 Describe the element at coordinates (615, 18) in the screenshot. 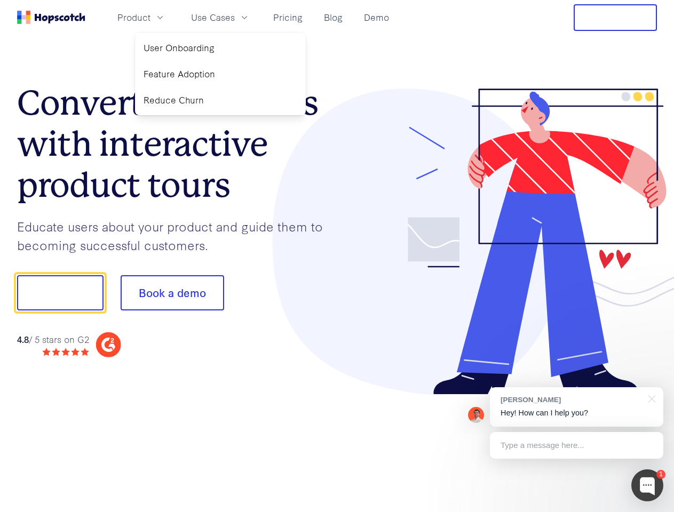

I see `button: Free Trial` at that location.